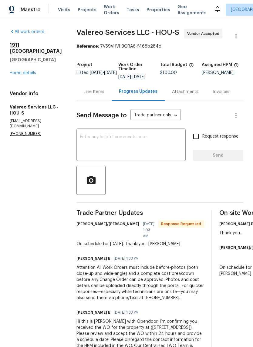 The image size is (253, 347). I want to click on span: Maestro, so click(31, 10).